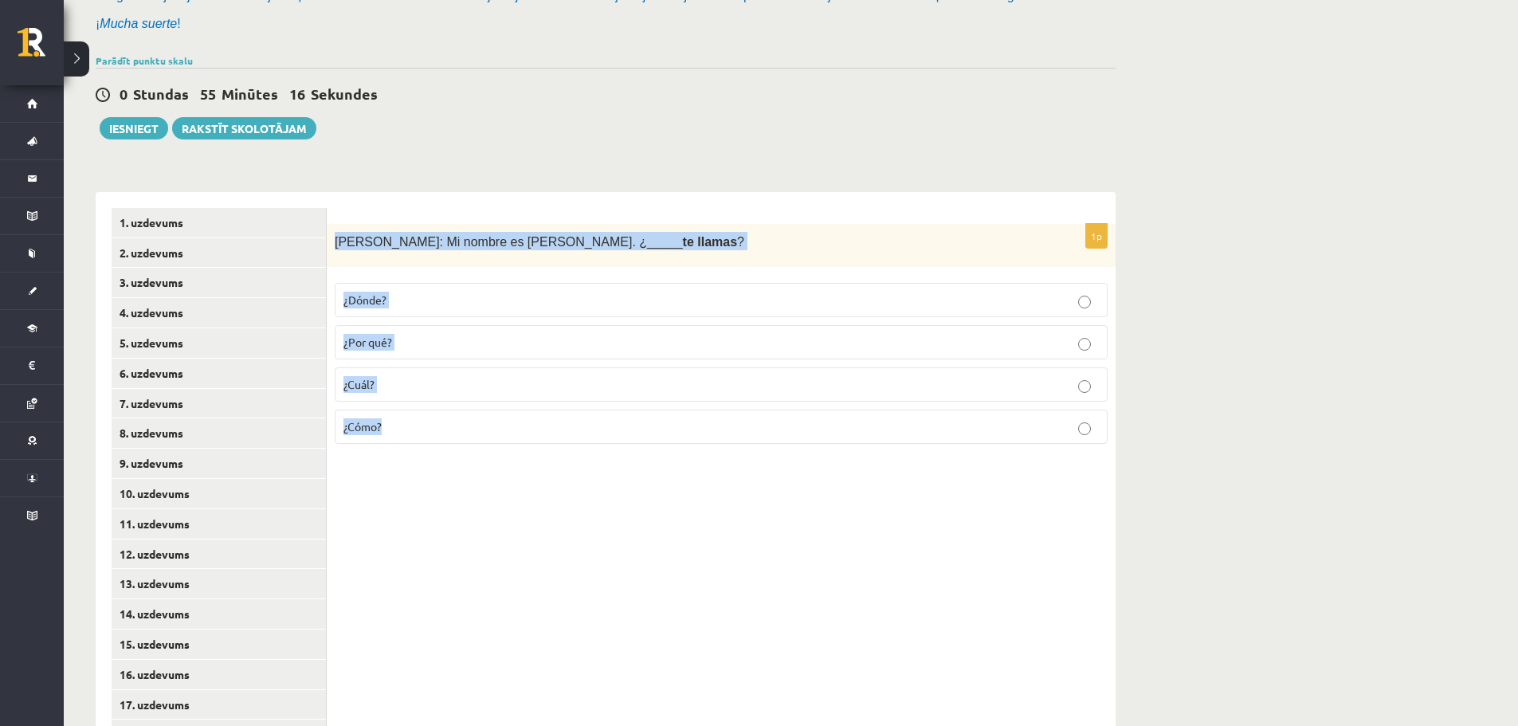 Image resolution: width=1518 pixels, height=726 pixels. What do you see at coordinates (134, 128) in the screenshot?
I see `button: Iesniegt` at bounding box center [134, 128].